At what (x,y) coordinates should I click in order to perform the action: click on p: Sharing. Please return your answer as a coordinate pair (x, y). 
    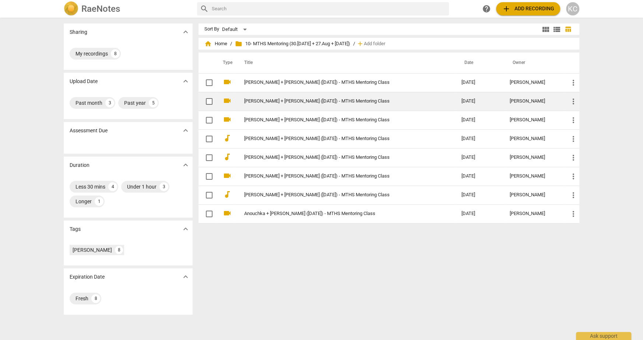
    Looking at the image, I should click on (78, 32).